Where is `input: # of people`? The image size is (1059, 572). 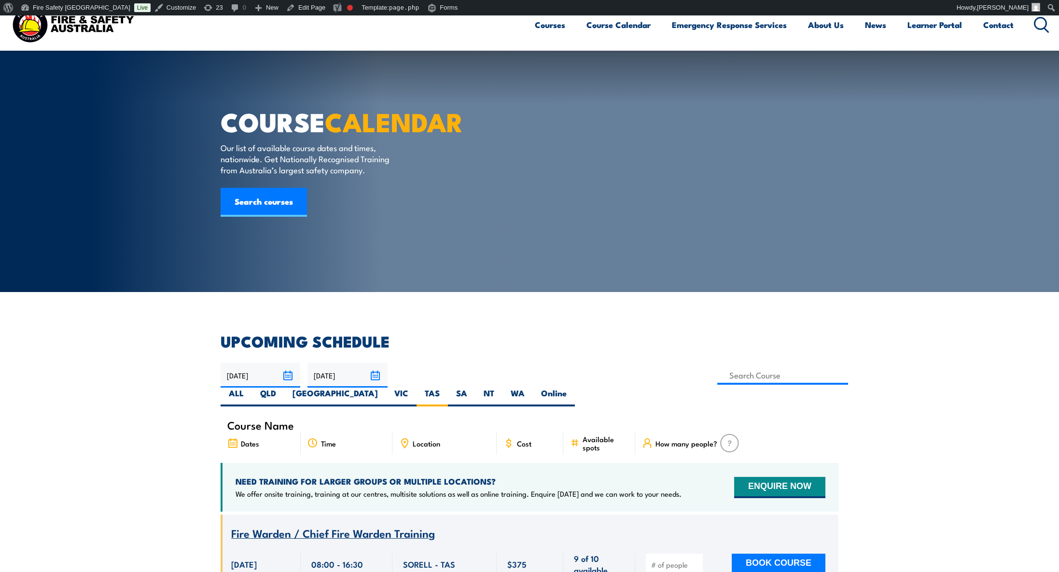 input: # of people is located at coordinates (675, 565).